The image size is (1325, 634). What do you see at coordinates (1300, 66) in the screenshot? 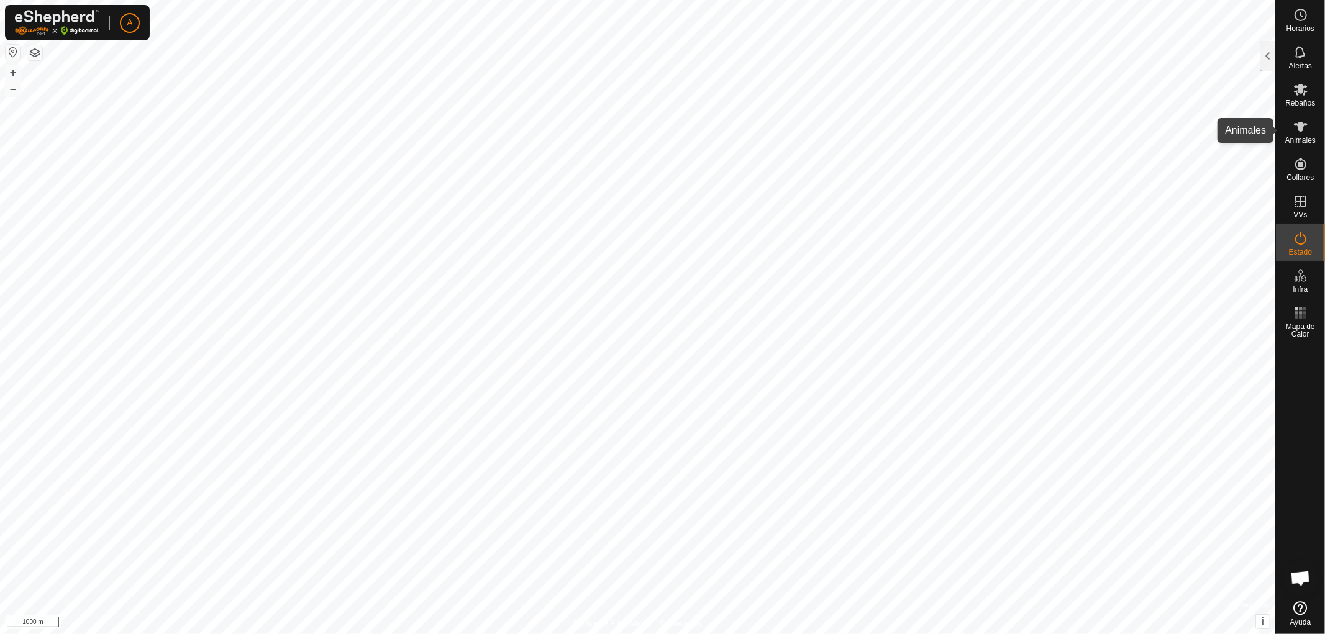
I see `span: Alertas` at bounding box center [1300, 66].